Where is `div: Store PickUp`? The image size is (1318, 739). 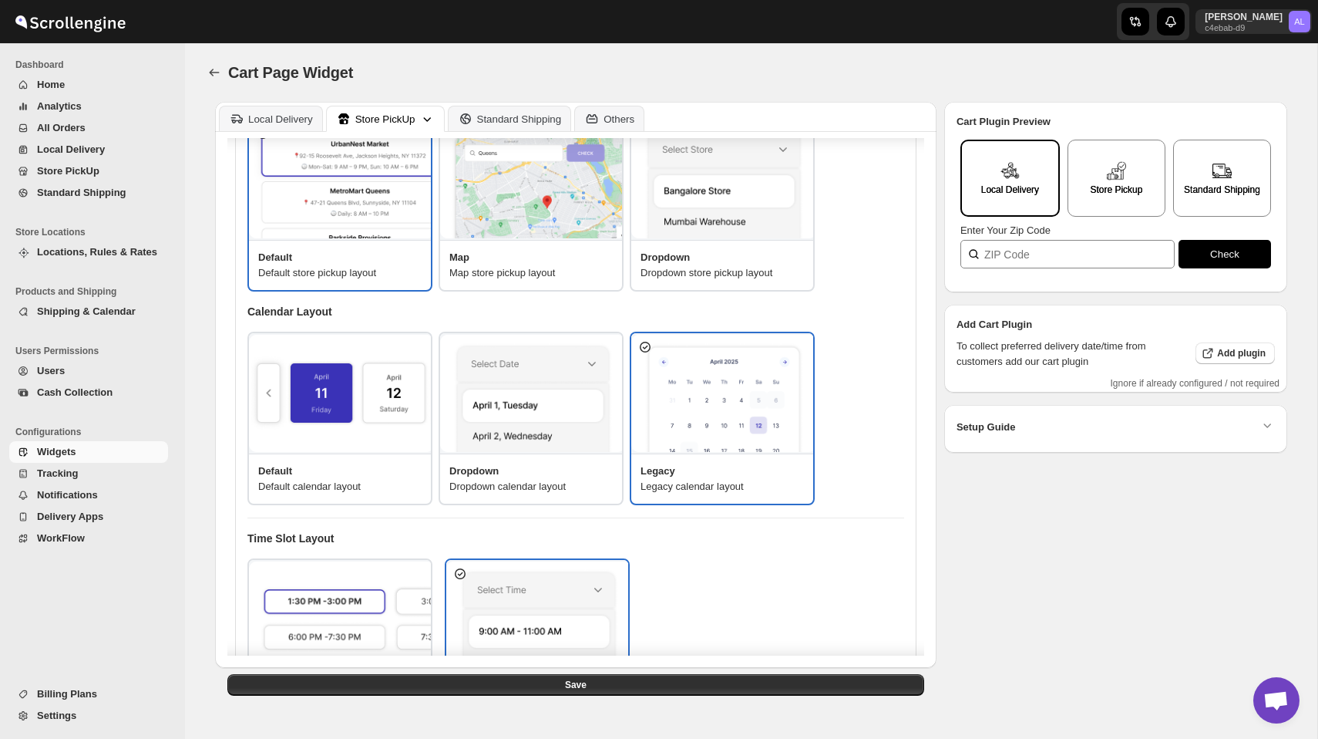 div: Store PickUp is located at coordinates (386, 119).